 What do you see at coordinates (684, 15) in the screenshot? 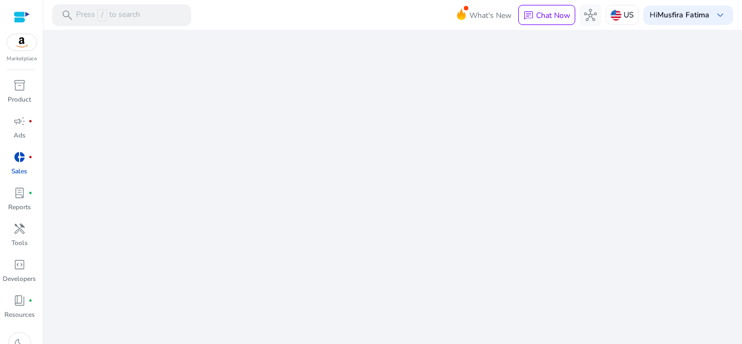
I see `b: Musfira Fatima` at bounding box center [684, 15].